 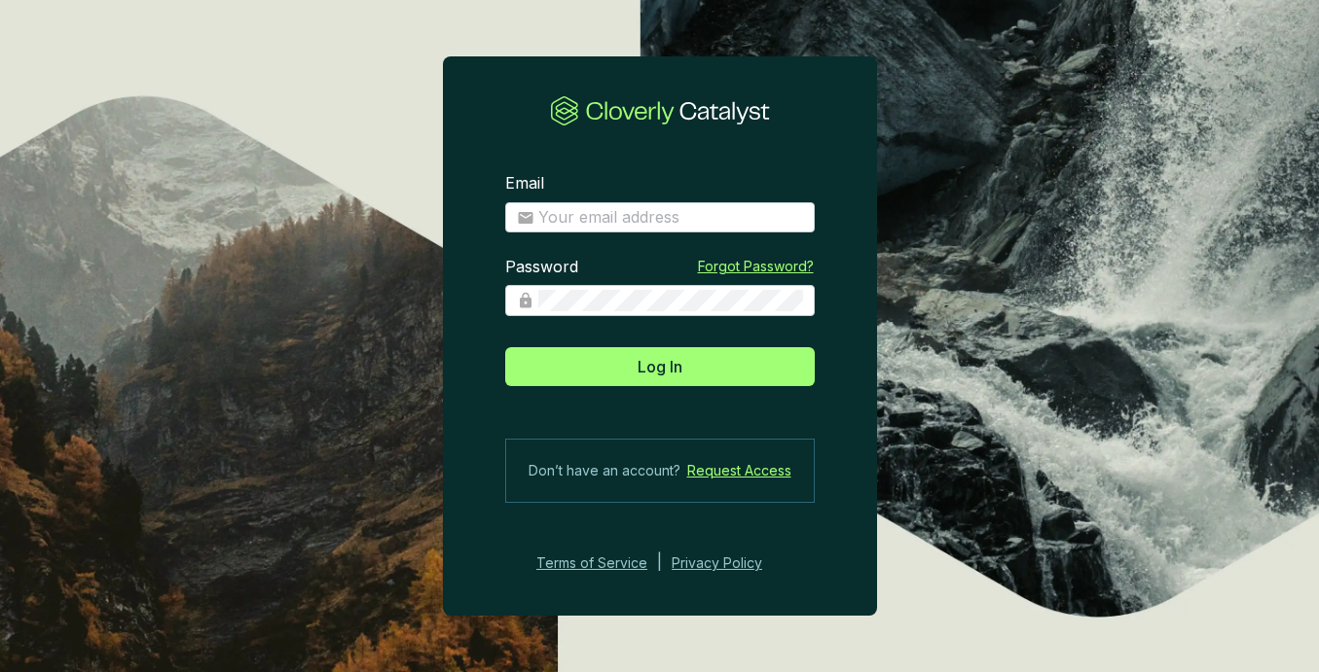 I want to click on span: Log In, so click(x=660, y=367).